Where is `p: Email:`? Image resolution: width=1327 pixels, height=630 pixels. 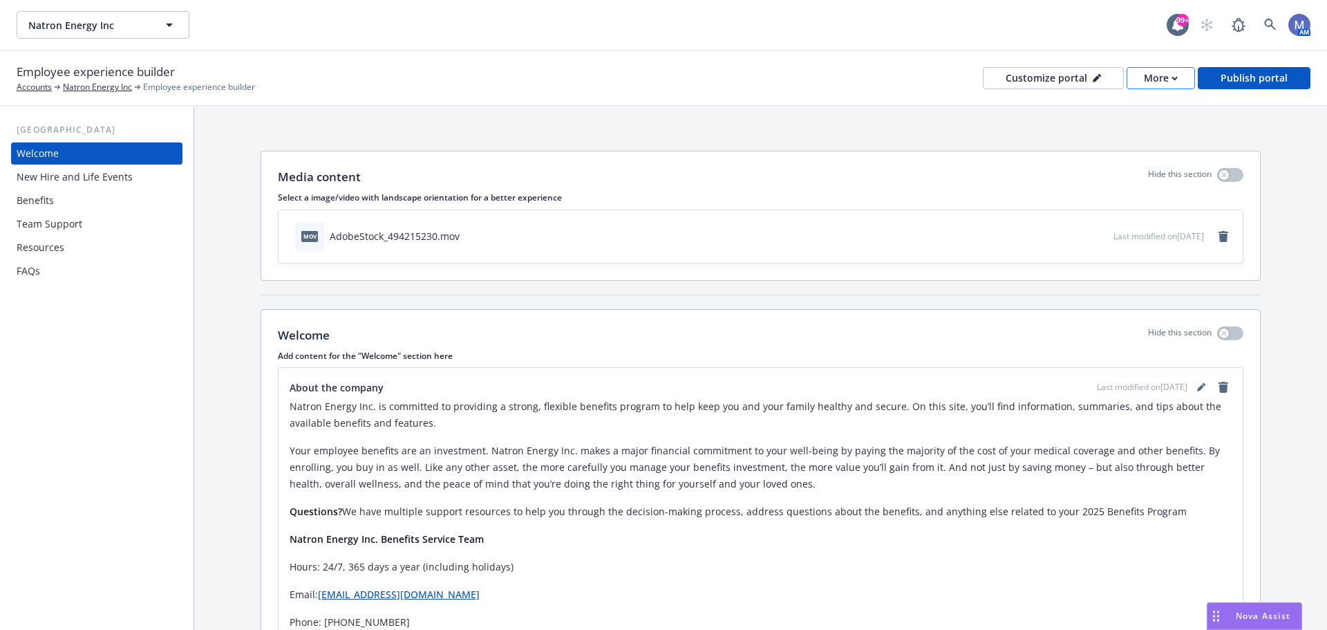 p: Email: is located at coordinates (760, 594).